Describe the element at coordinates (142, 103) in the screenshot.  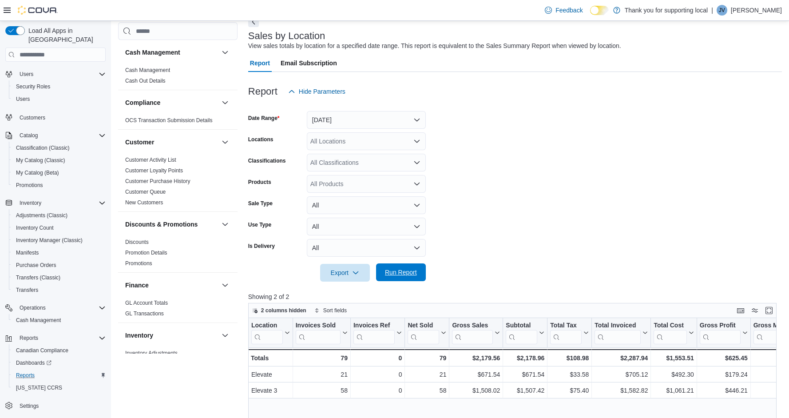
I see `h3: Compliance` at that location.